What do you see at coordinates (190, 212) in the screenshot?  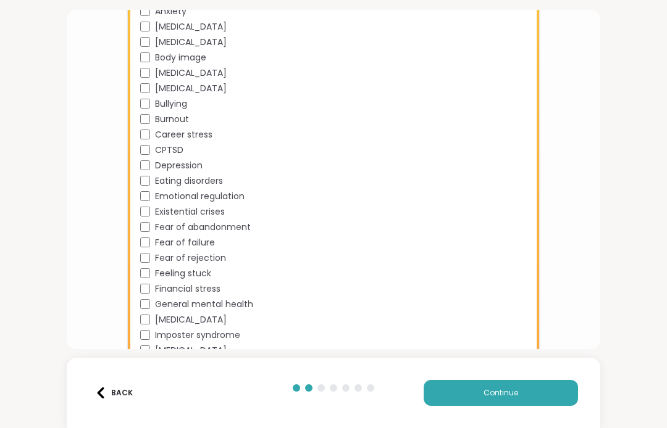 I see `span: Existential crises` at bounding box center [190, 212].